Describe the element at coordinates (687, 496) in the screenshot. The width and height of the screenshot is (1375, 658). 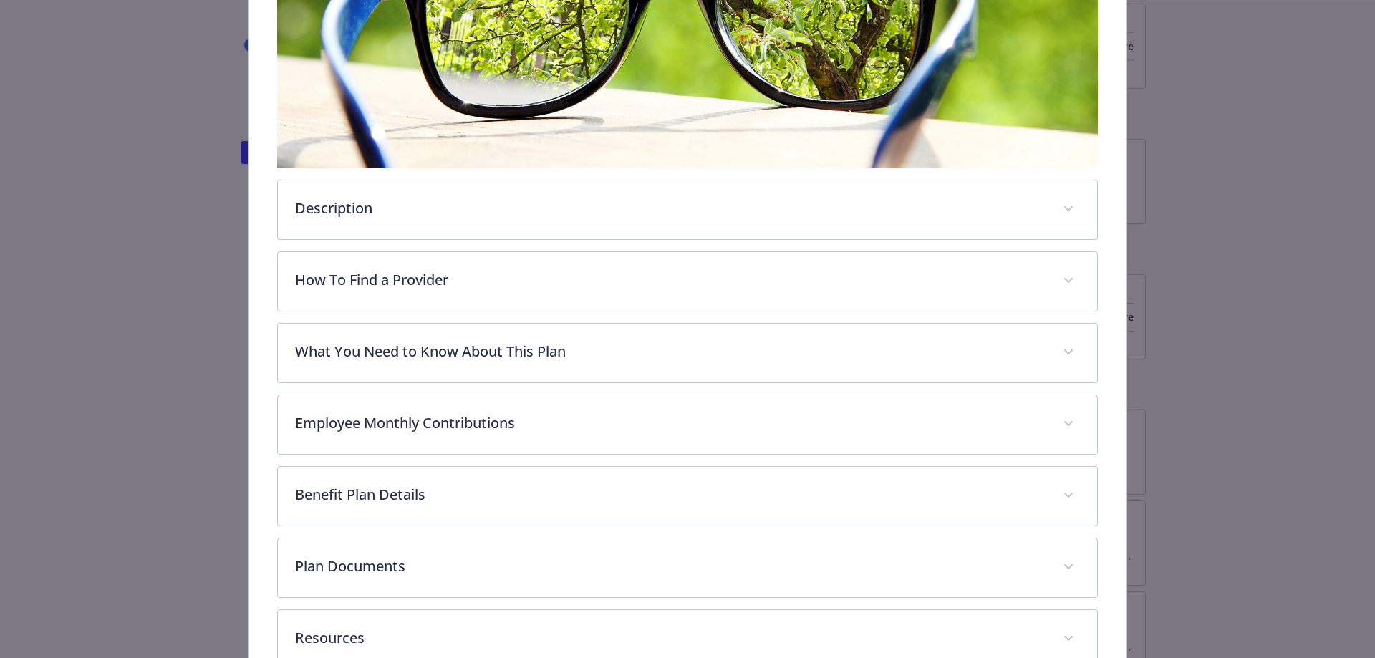
I see `div: Benefit Plan Details` at that location.